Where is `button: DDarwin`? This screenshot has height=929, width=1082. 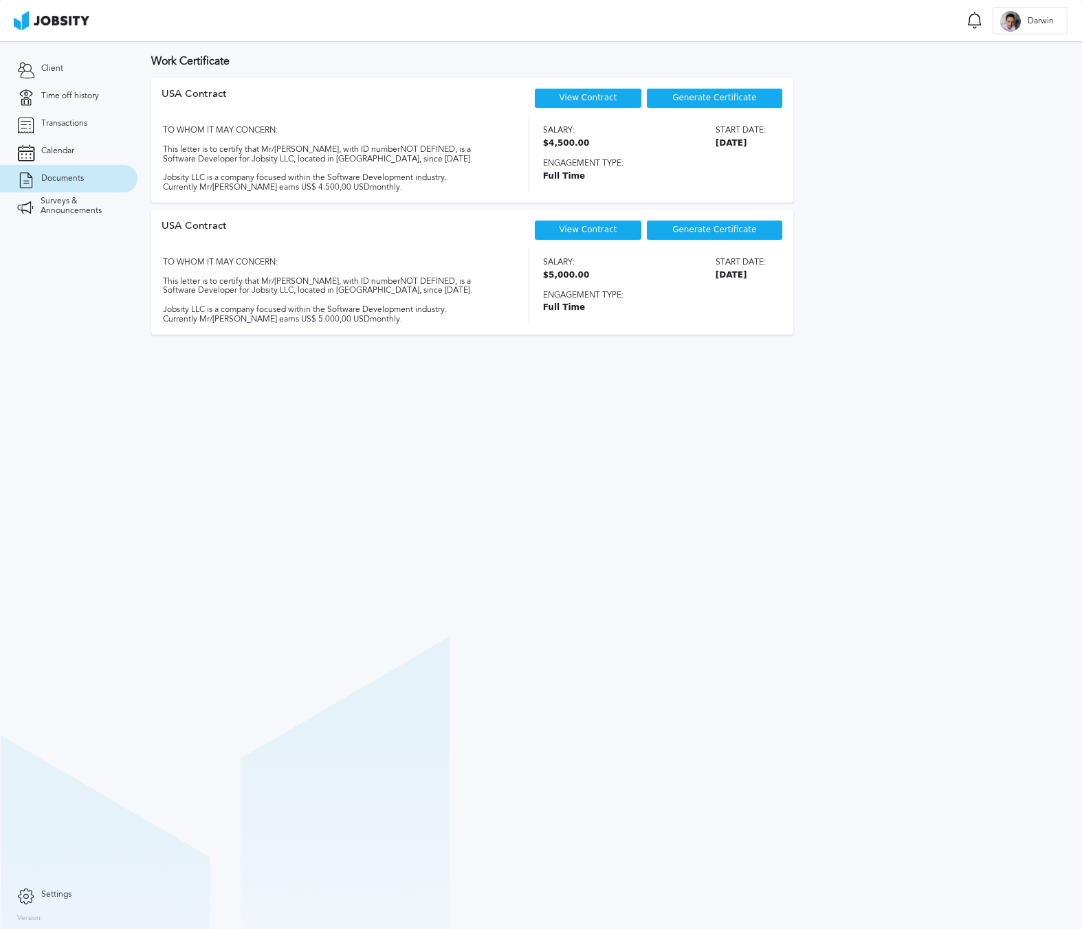 button: DDarwin is located at coordinates (1030, 21).